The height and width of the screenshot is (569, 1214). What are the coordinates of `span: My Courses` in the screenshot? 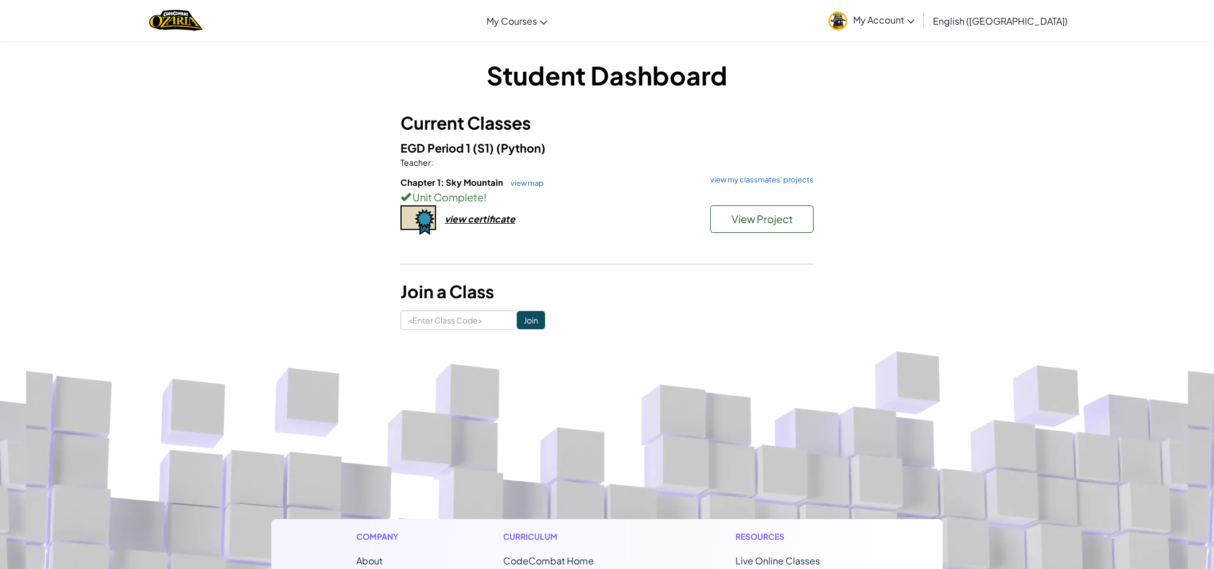 It's located at (512, 21).